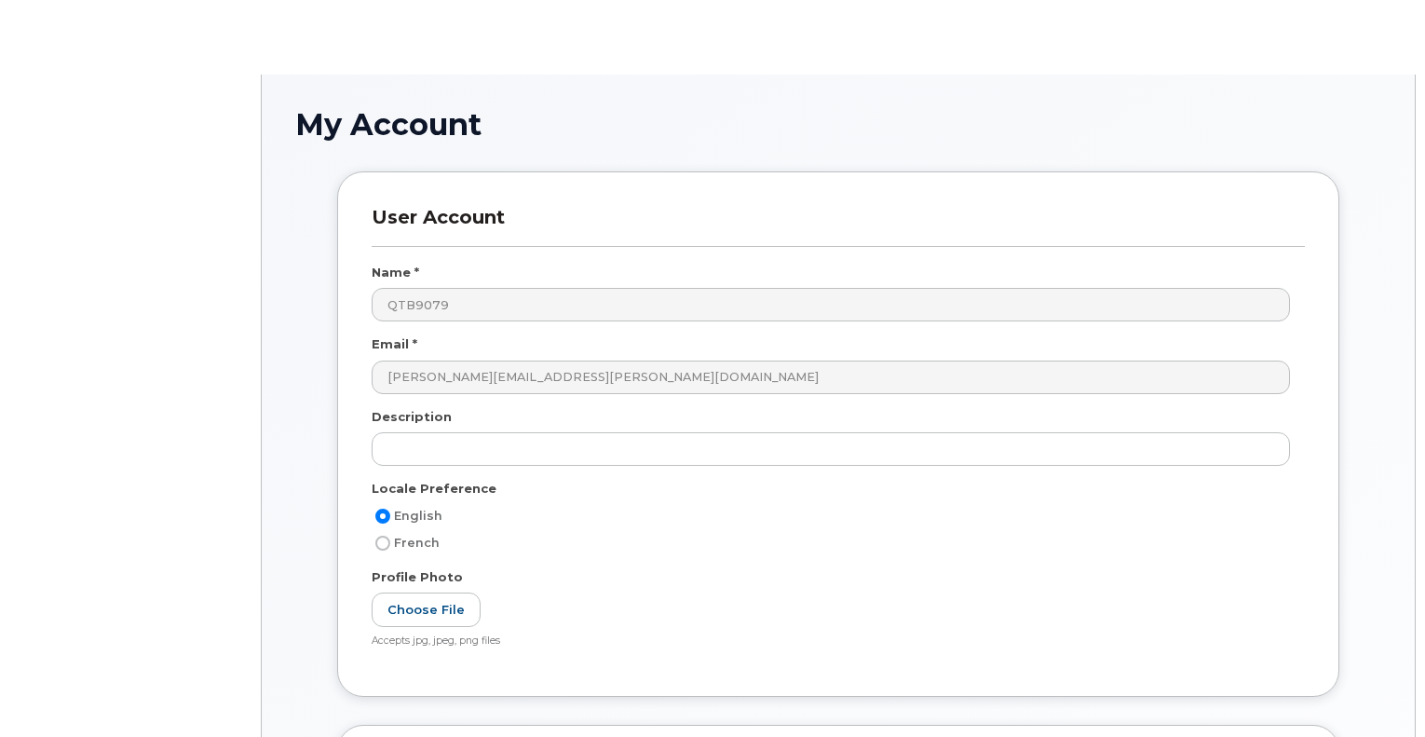  I want to click on label: Email *, so click(394, 344).